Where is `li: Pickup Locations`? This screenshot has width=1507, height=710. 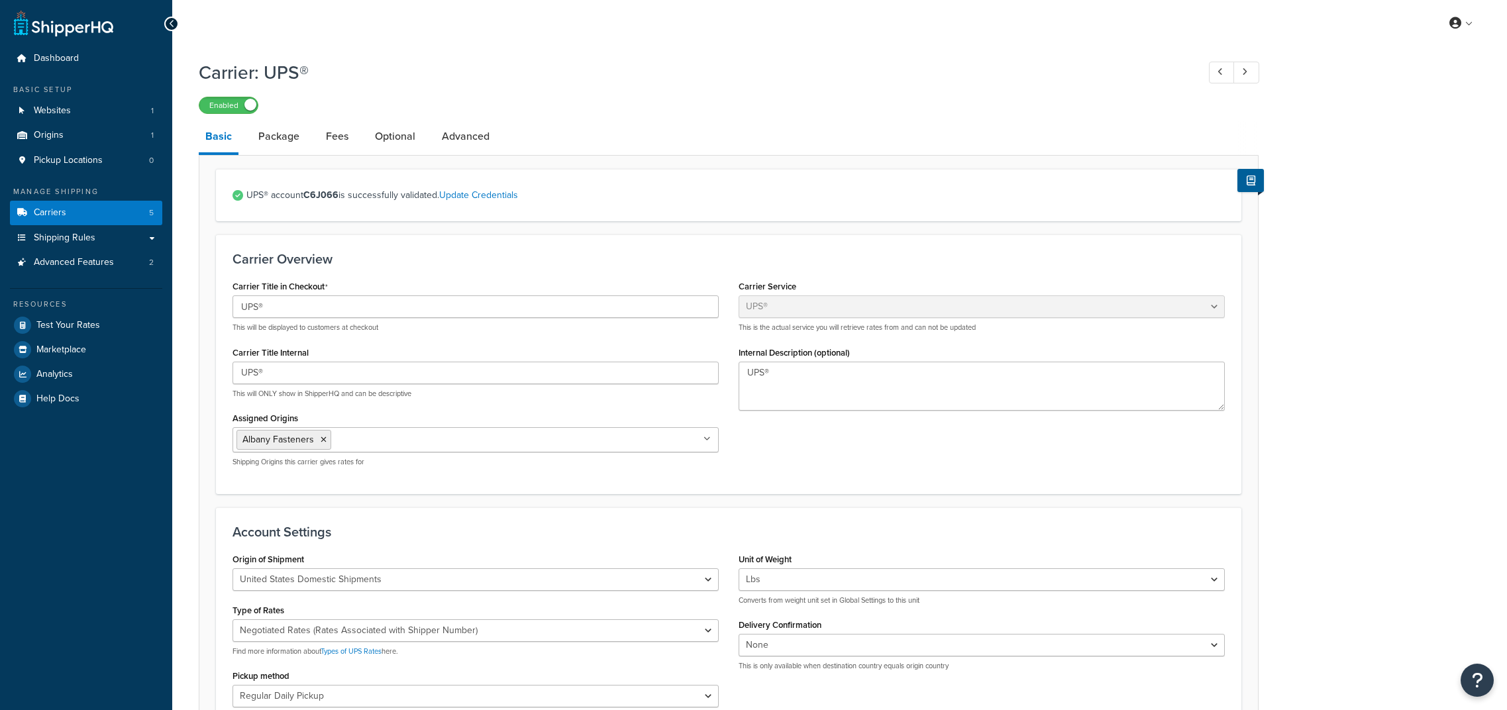 li: Pickup Locations is located at coordinates (86, 160).